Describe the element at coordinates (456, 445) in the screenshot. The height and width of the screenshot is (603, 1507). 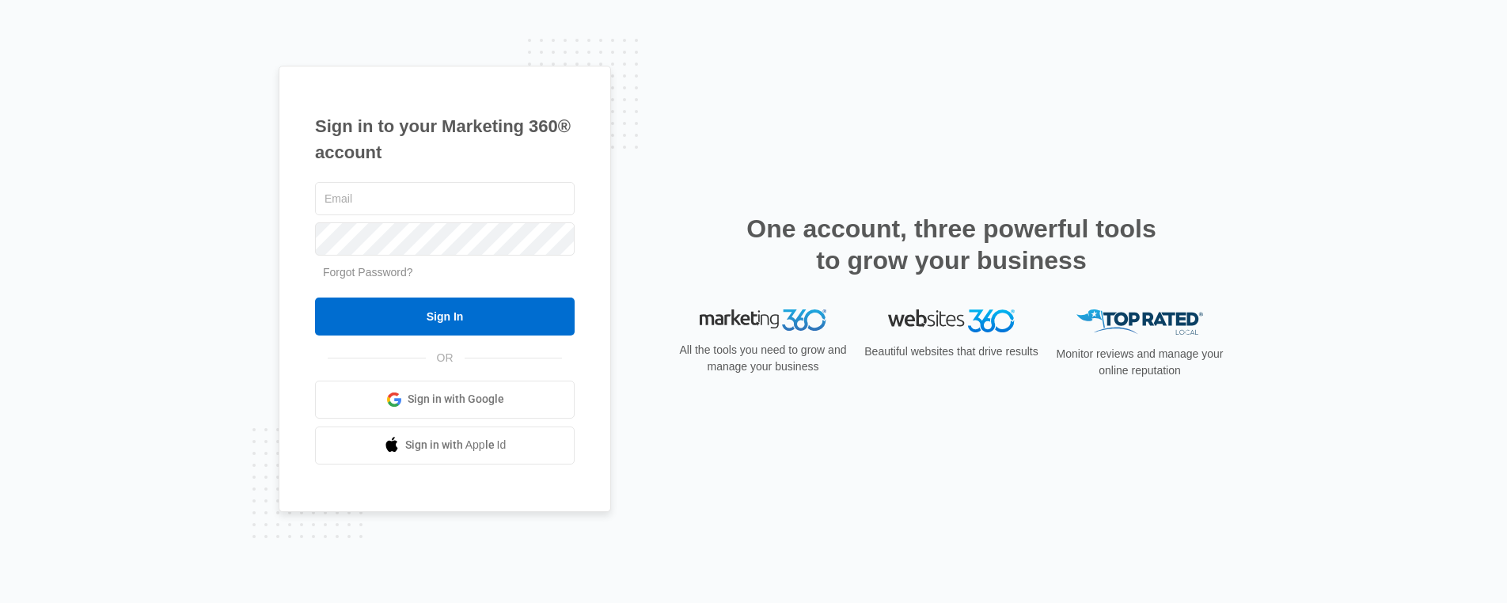
I see `span: Sign in with Apple Id` at that location.